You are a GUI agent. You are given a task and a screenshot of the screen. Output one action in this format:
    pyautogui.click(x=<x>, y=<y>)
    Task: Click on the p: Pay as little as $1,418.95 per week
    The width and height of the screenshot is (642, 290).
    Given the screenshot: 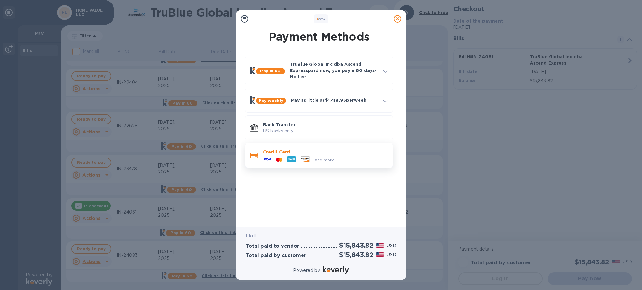 What is the action you would take?
    pyautogui.click(x=334, y=100)
    